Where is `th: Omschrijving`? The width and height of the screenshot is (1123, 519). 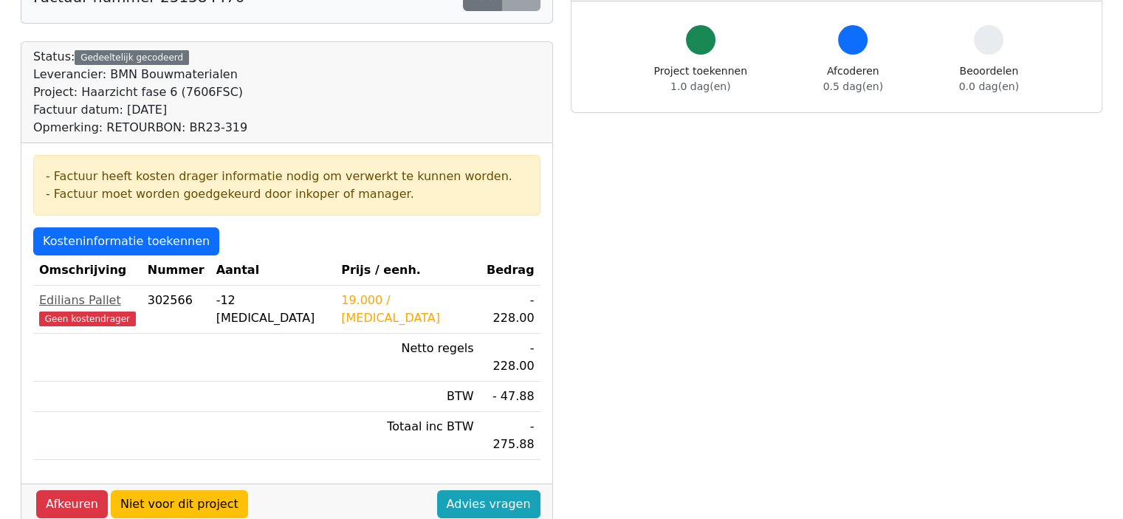
th: Omschrijving is located at coordinates (87, 270).